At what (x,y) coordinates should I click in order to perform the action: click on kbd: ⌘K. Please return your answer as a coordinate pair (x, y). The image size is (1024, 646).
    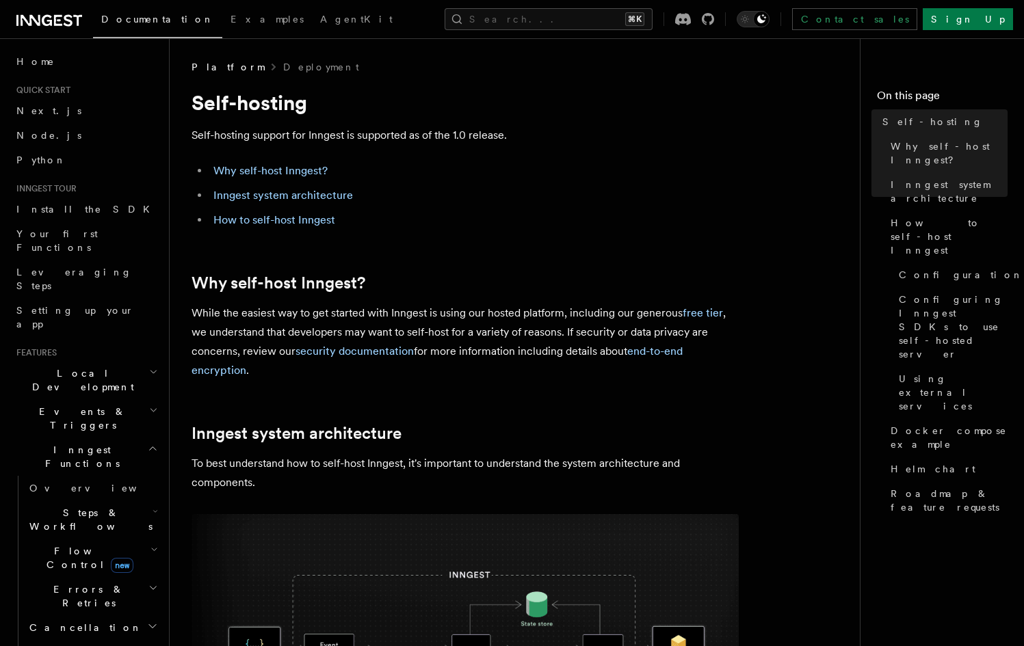
    Looking at the image, I should click on (635, 19).